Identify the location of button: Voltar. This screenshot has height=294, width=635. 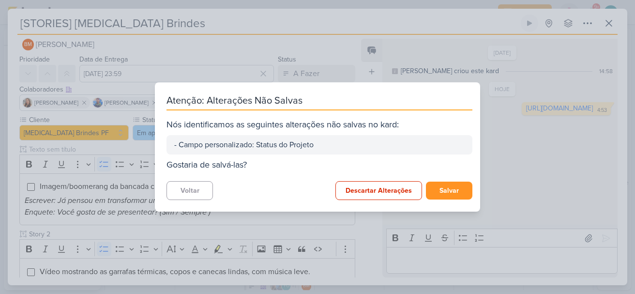
(190, 190).